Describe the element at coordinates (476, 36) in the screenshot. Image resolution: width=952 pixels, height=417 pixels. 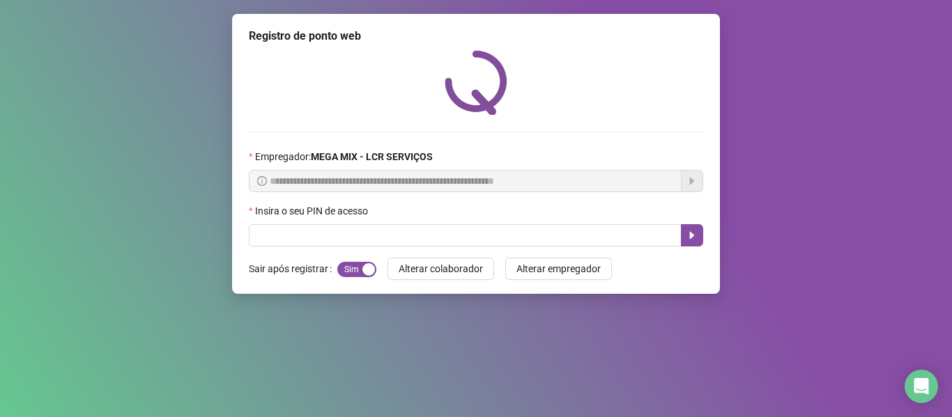
I see `div: Registro de ponto web` at that location.